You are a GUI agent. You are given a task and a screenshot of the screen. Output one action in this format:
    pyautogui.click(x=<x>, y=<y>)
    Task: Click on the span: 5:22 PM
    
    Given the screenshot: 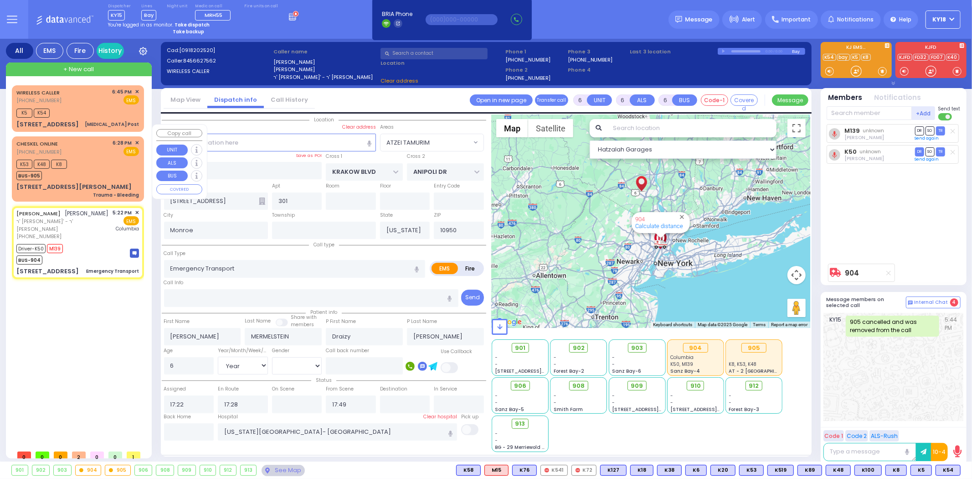 What is the action you would take?
    pyautogui.click(x=123, y=212)
    